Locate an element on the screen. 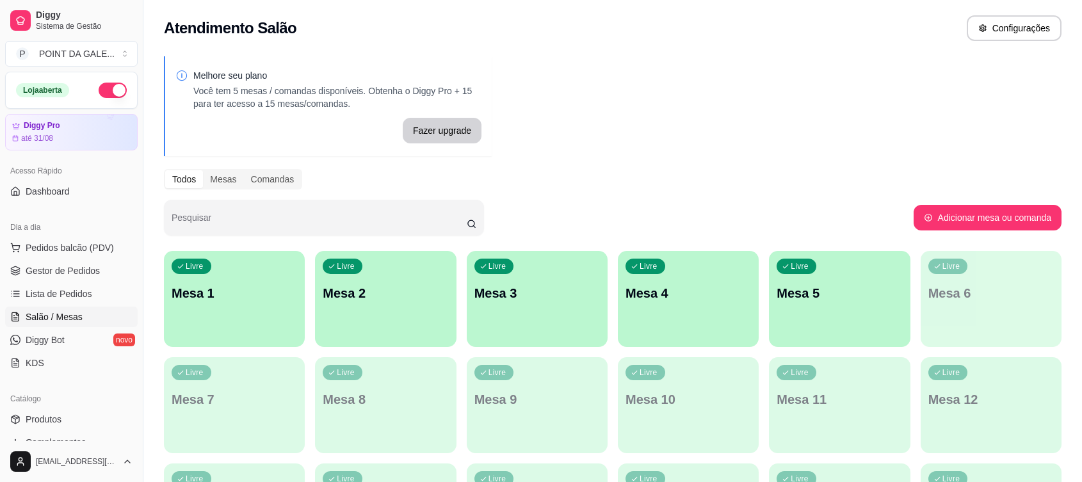  a: KDS is located at coordinates (71, 363).